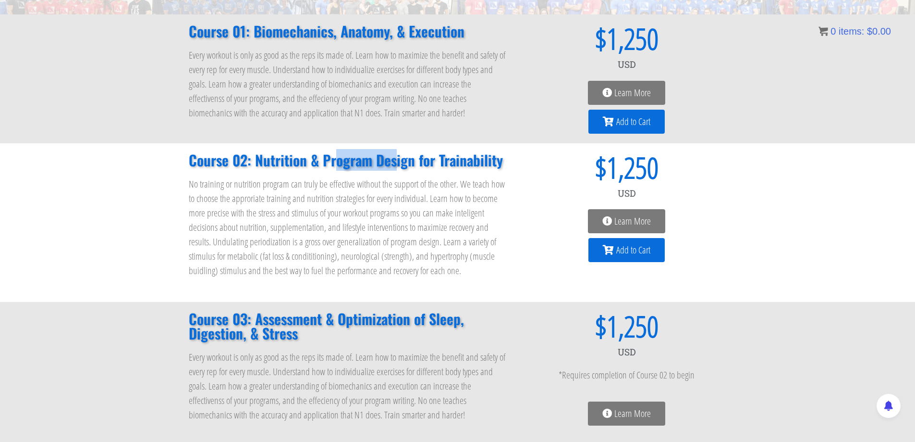 The width and height of the screenshot is (915, 442). Describe the element at coordinates (348, 31) in the screenshot. I see `h2: Course 01: Biomechanics, Anatomy, & Execution` at that location.